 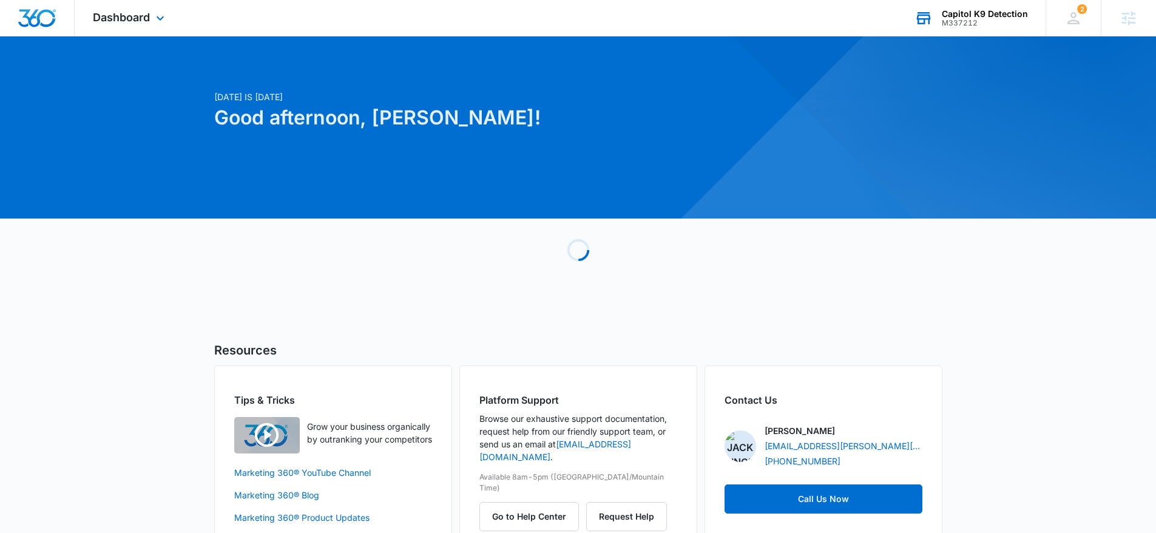 I want to click on h5: Resources, so click(x=578, y=350).